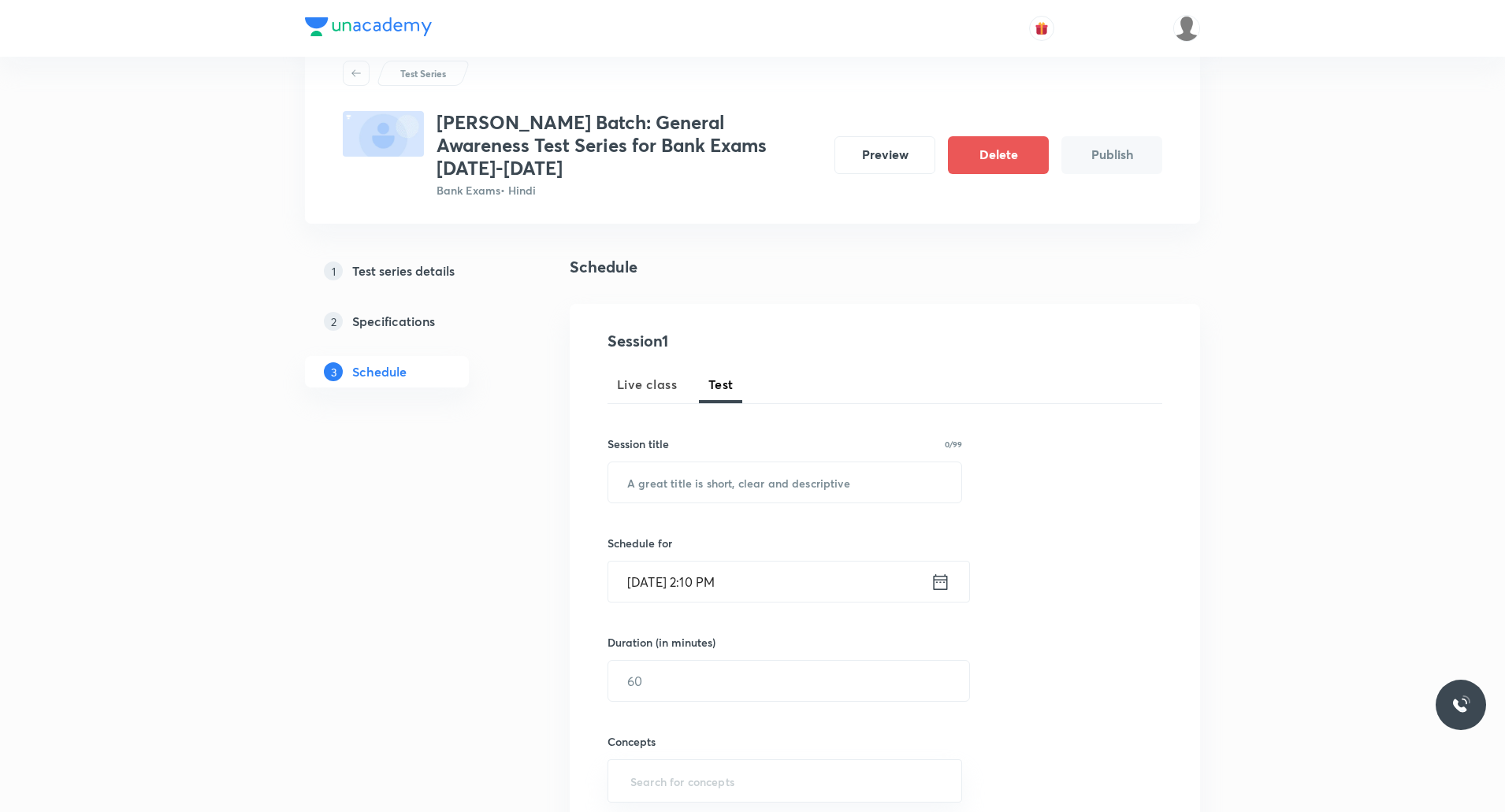 The height and width of the screenshot is (812, 1505). Describe the element at coordinates (953, 445) in the screenshot. I see `p: 0/99` at that location.